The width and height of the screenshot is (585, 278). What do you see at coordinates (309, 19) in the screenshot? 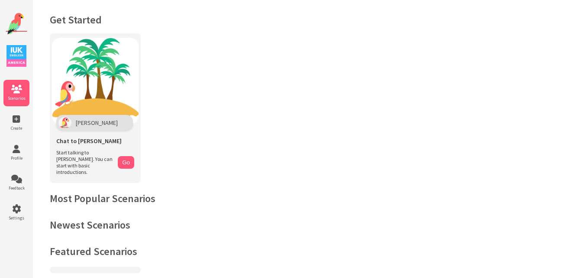
I see `h1: Get Started` at bounding box center [309, 19].